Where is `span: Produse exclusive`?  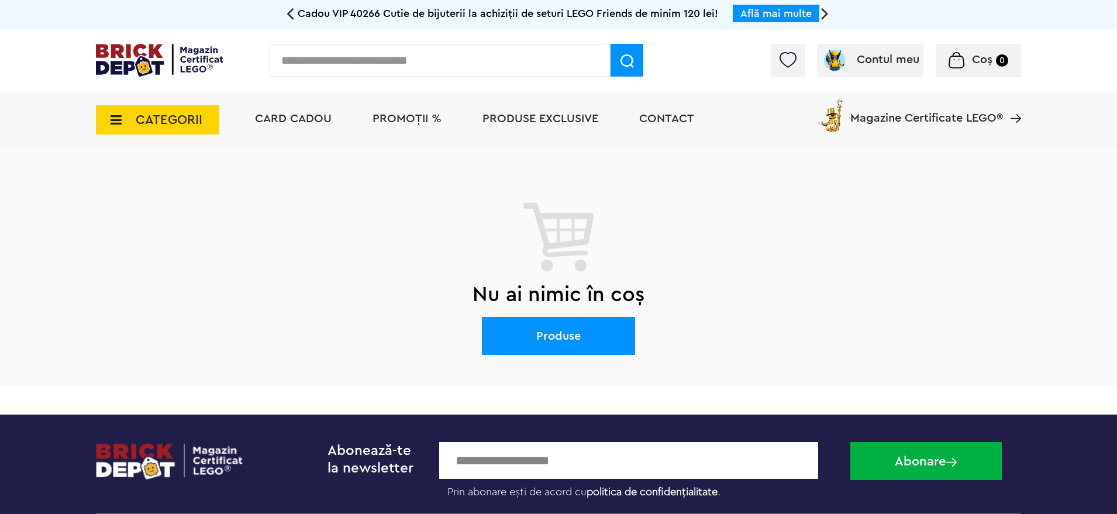 span: Produse exclusive is located at coordinates (540, 119).